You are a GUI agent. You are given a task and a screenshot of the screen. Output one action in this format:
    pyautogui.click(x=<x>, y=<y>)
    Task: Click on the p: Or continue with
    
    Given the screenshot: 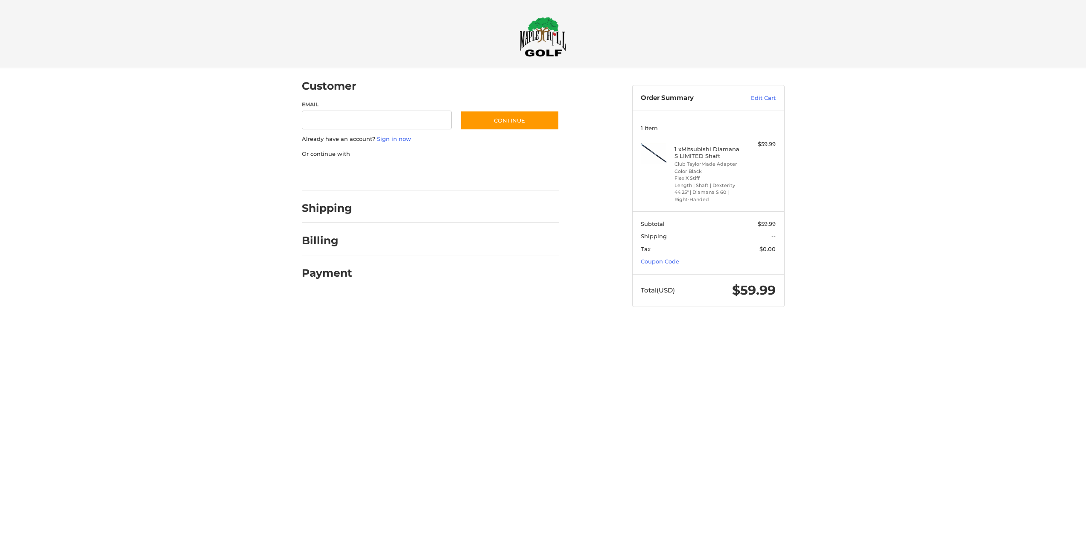 What is the action you would take?
    pyautogui.click(x=430, y=154)
    